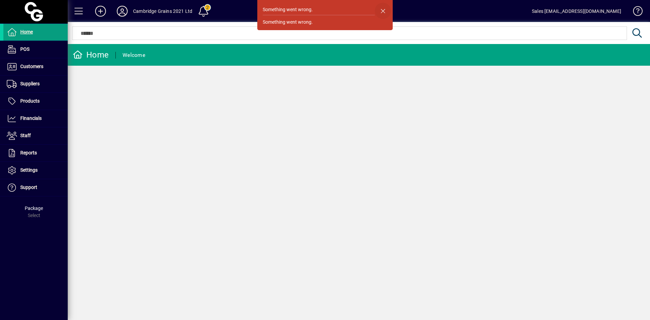  Describe the element at coordinates (101, 11) in the screenshot. I see `button: Add` at that location.